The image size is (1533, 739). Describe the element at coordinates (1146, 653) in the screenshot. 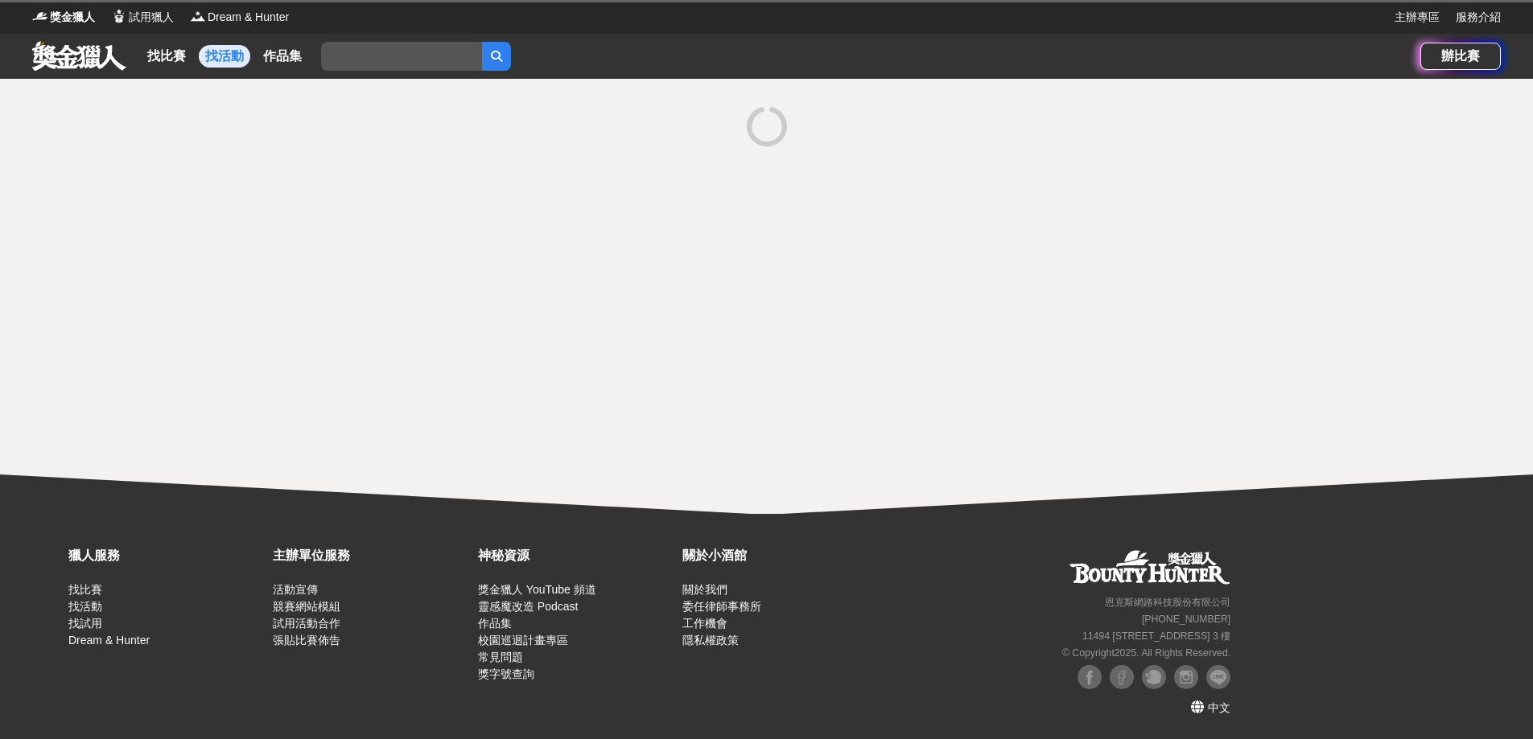

I see `small: © Copyright 2025 . All Rights Reserved.` at that location.